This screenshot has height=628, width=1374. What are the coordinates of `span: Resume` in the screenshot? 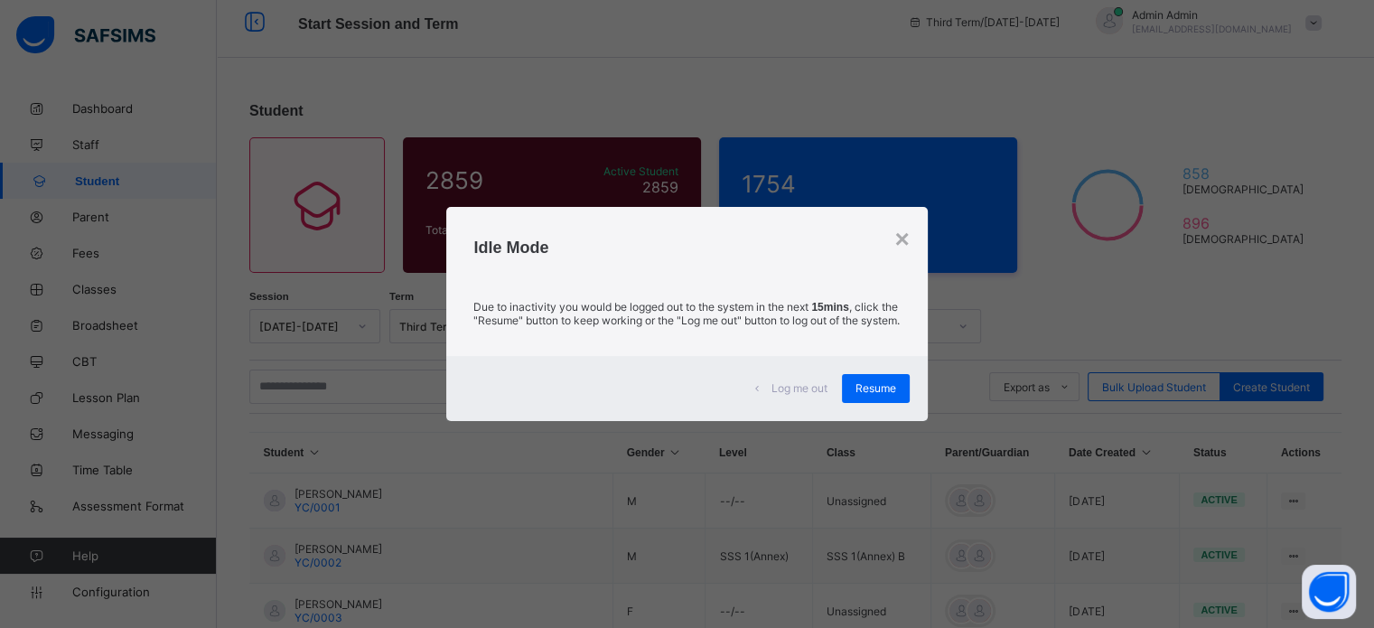 It's located at (875, 388).